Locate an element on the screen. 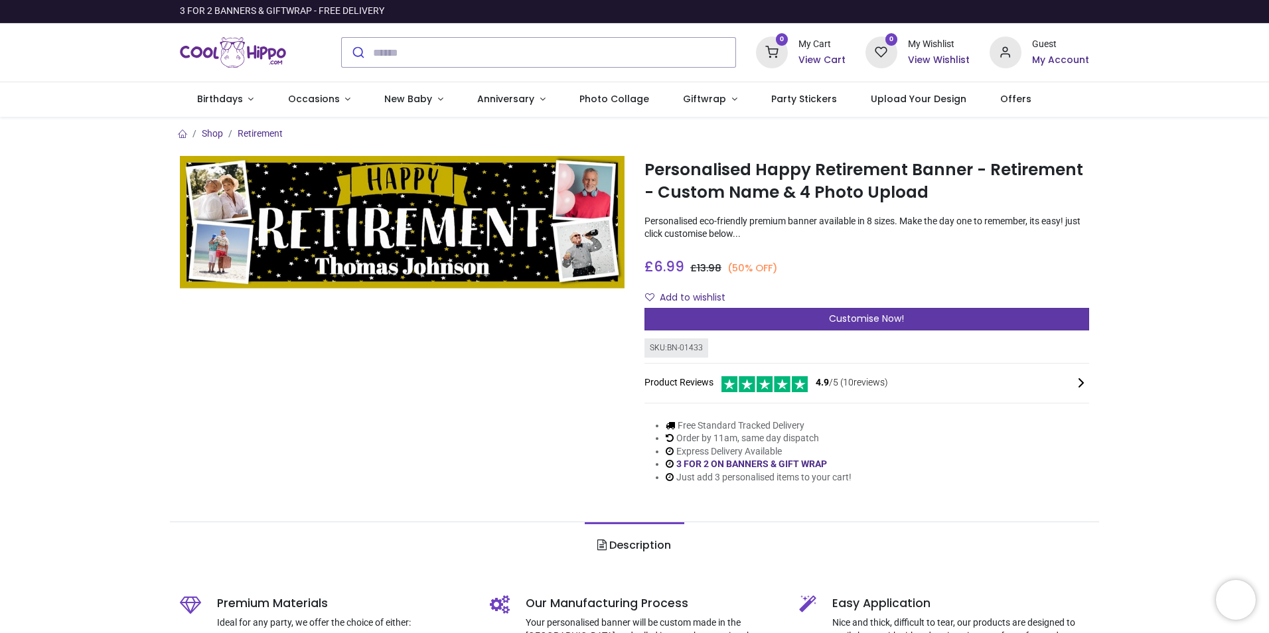  div: My Cart is located at coordinates (822, 44).